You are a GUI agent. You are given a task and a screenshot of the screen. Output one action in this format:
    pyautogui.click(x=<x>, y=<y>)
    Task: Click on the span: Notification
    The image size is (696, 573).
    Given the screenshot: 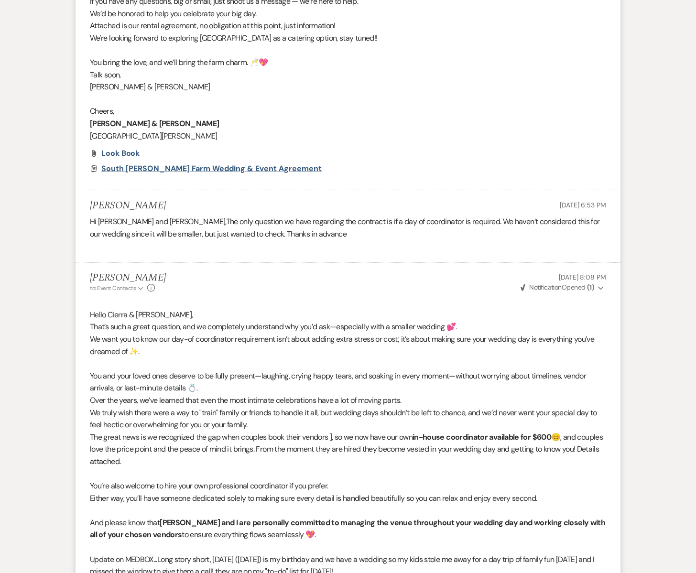 What is the action you would take?
    pyautogui.click(x=545, y=287)
    